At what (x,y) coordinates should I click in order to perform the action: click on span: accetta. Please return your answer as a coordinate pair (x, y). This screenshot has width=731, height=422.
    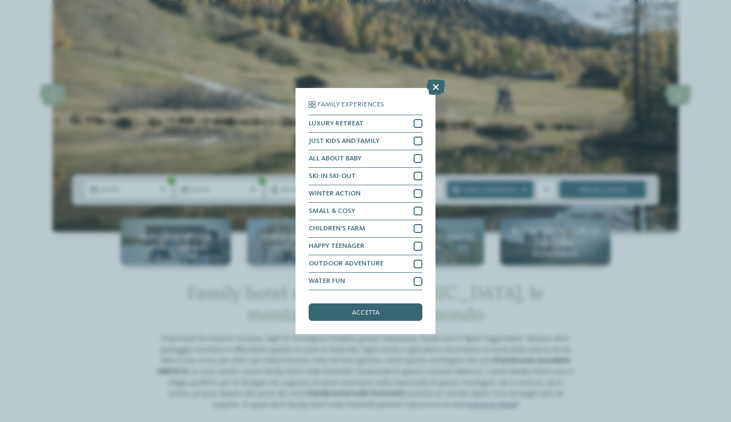
    Looking at the image, I should click on (365, 312).